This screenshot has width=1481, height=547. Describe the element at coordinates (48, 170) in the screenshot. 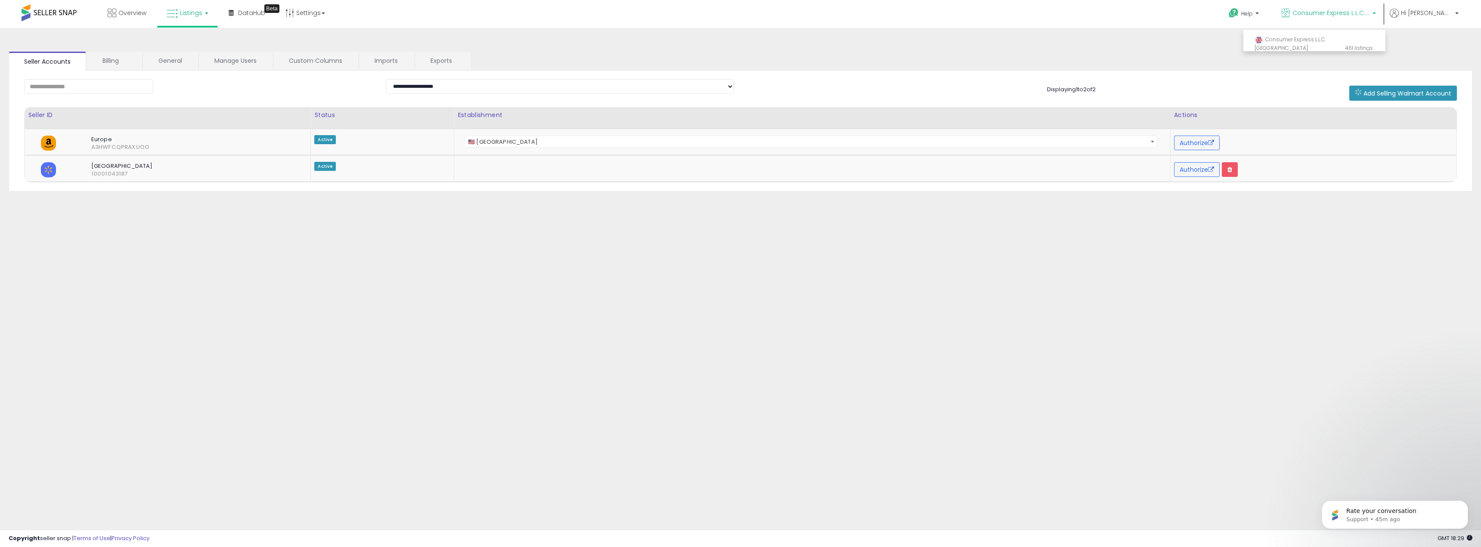

I see `img: walmart.png` at that location.